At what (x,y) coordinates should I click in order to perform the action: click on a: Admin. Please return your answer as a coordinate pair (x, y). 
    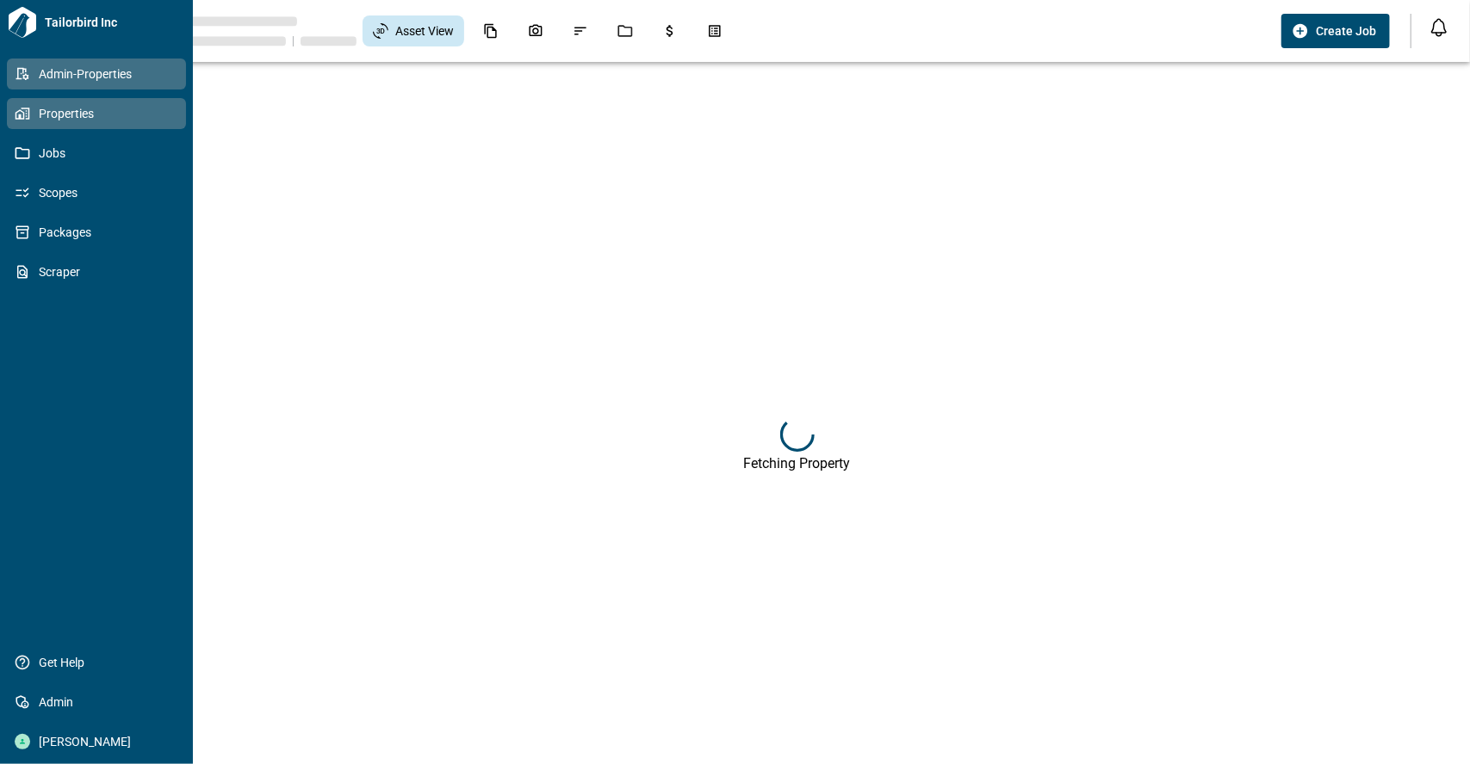
    Looking at the image, I should click on (96, 703).